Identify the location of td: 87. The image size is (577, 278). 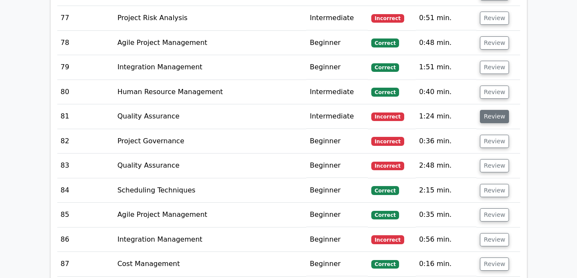
(86, 264).